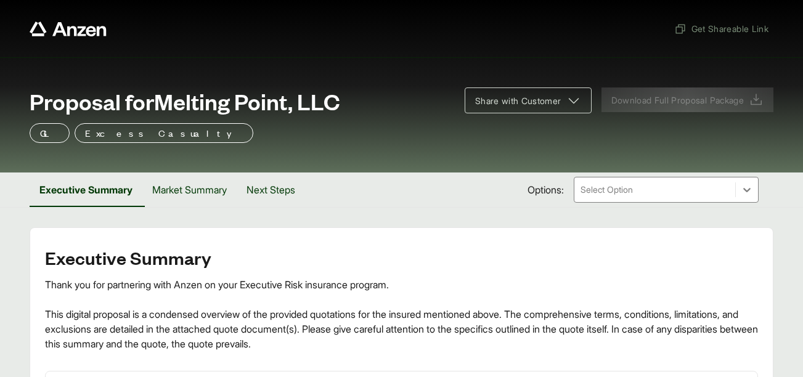  I want to click on p: Excess Casualty, so click(164, 133).